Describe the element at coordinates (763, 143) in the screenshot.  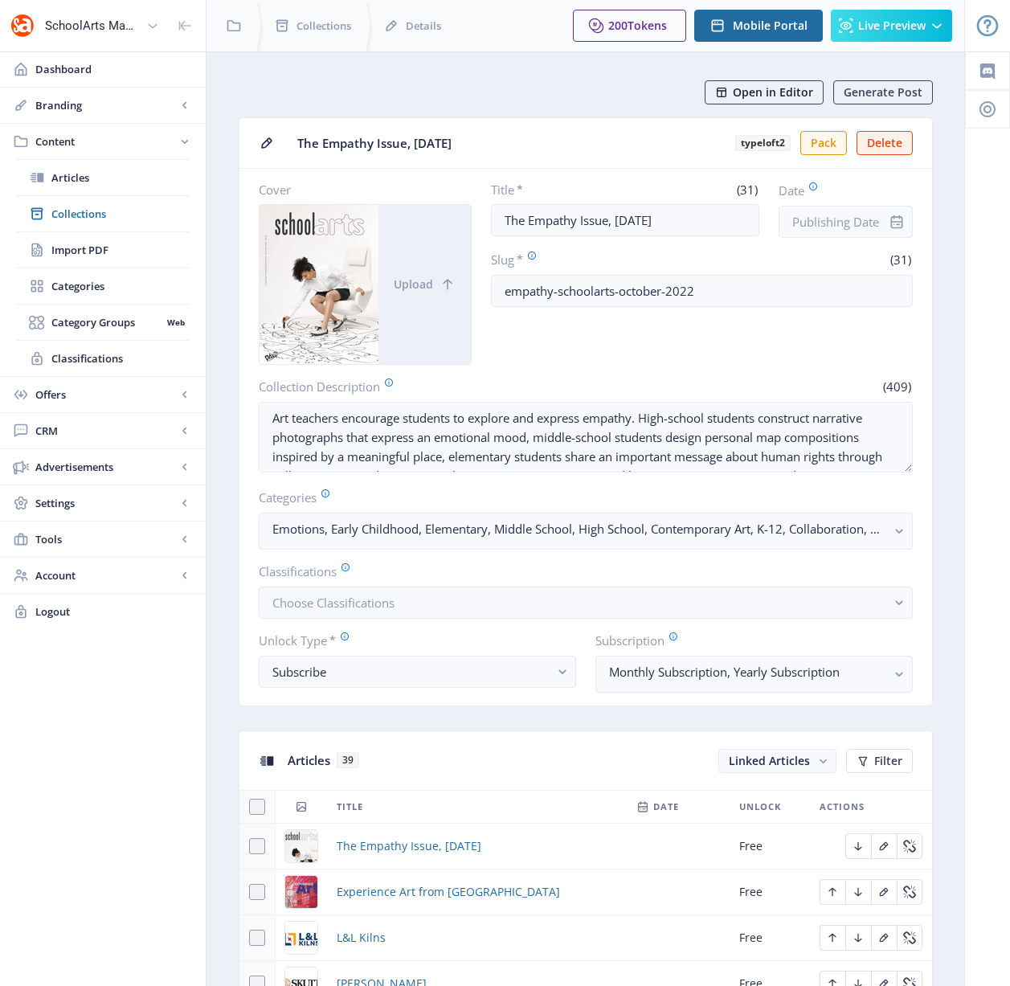
I see `b: typeloft2` at that location.